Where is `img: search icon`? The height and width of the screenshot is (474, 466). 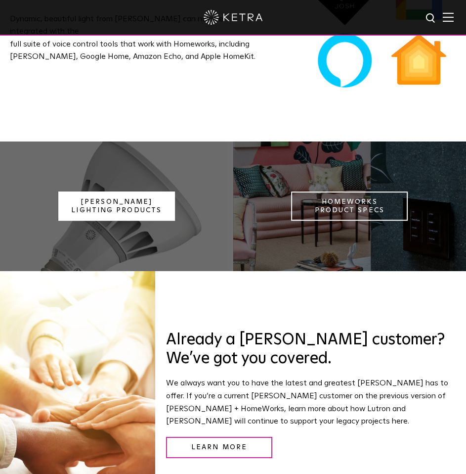
img: search icon is located at coordinates (431, 18).